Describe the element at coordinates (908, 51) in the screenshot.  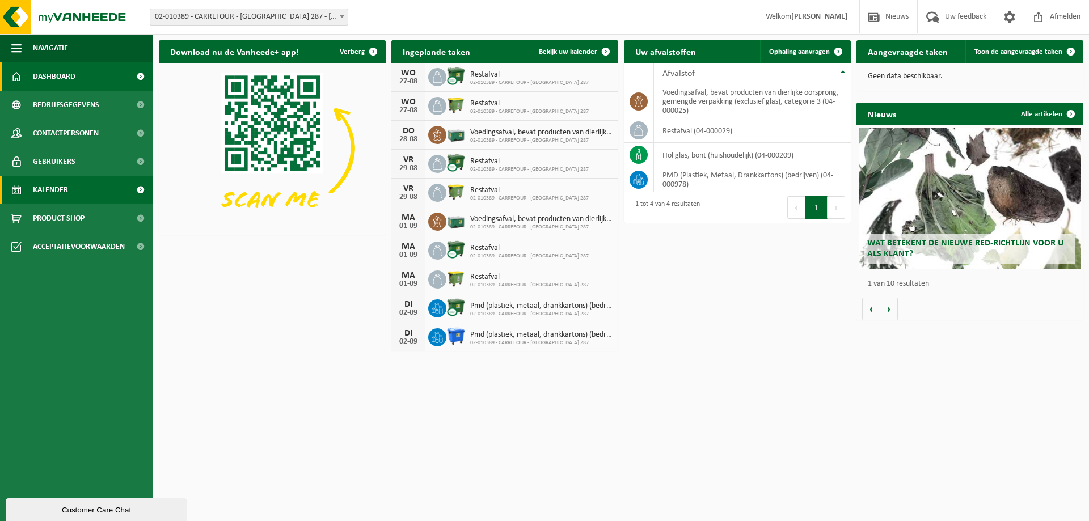
I see `h2: Aangevraagde taken` at that location.